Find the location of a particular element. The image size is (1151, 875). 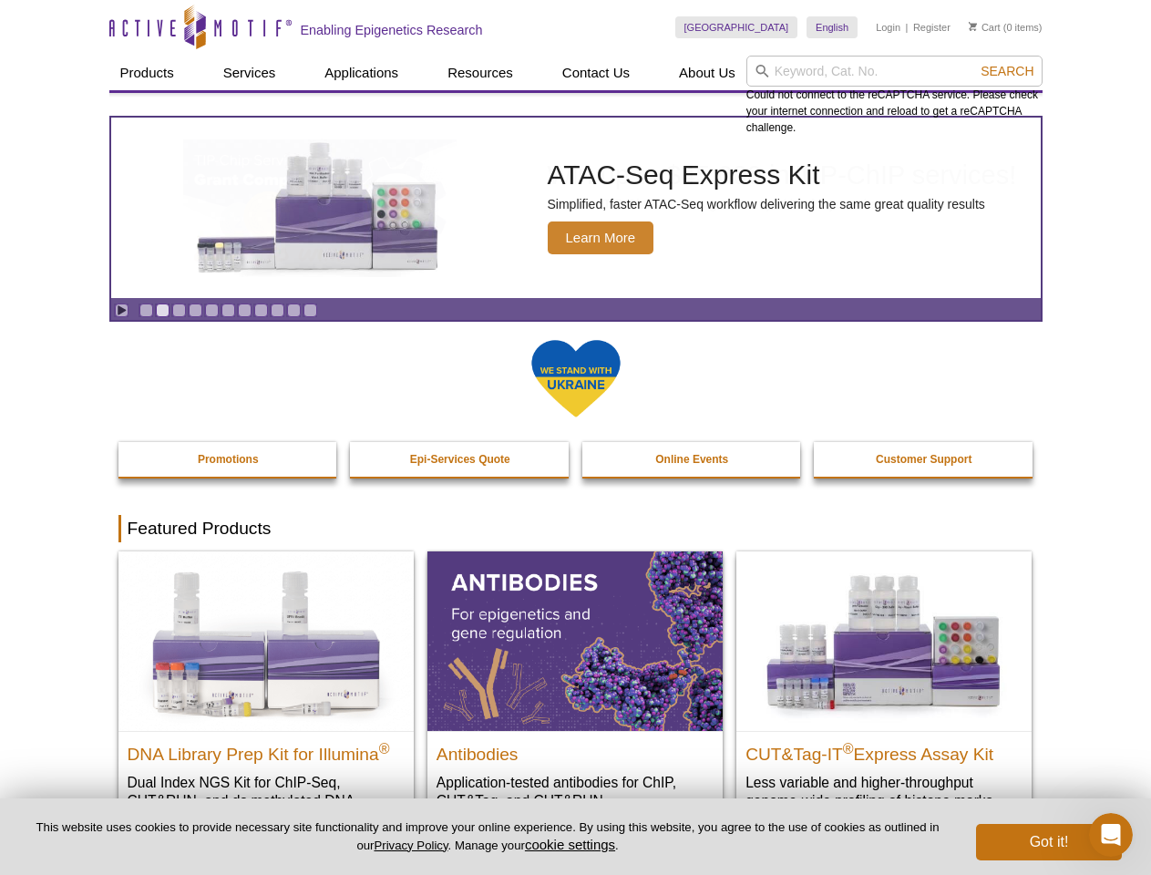

a: Go to slide 8 is located at coordinates (261, 310).